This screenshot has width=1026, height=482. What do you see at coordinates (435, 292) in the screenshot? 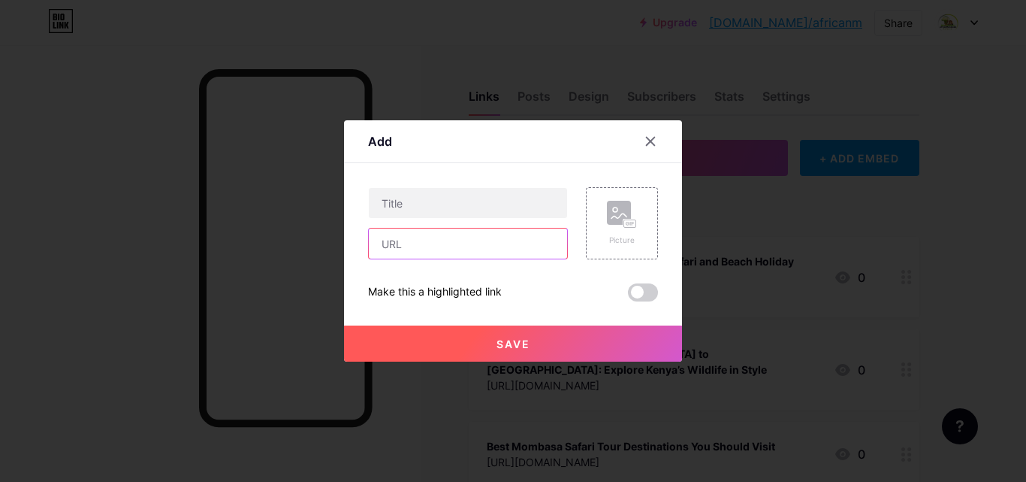
I see `div: Make this a highlighted link` at bounding box center [435, 292].